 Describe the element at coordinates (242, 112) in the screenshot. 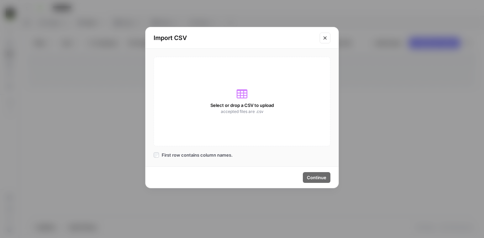

I see `span: accepted files are .csv` at that location.